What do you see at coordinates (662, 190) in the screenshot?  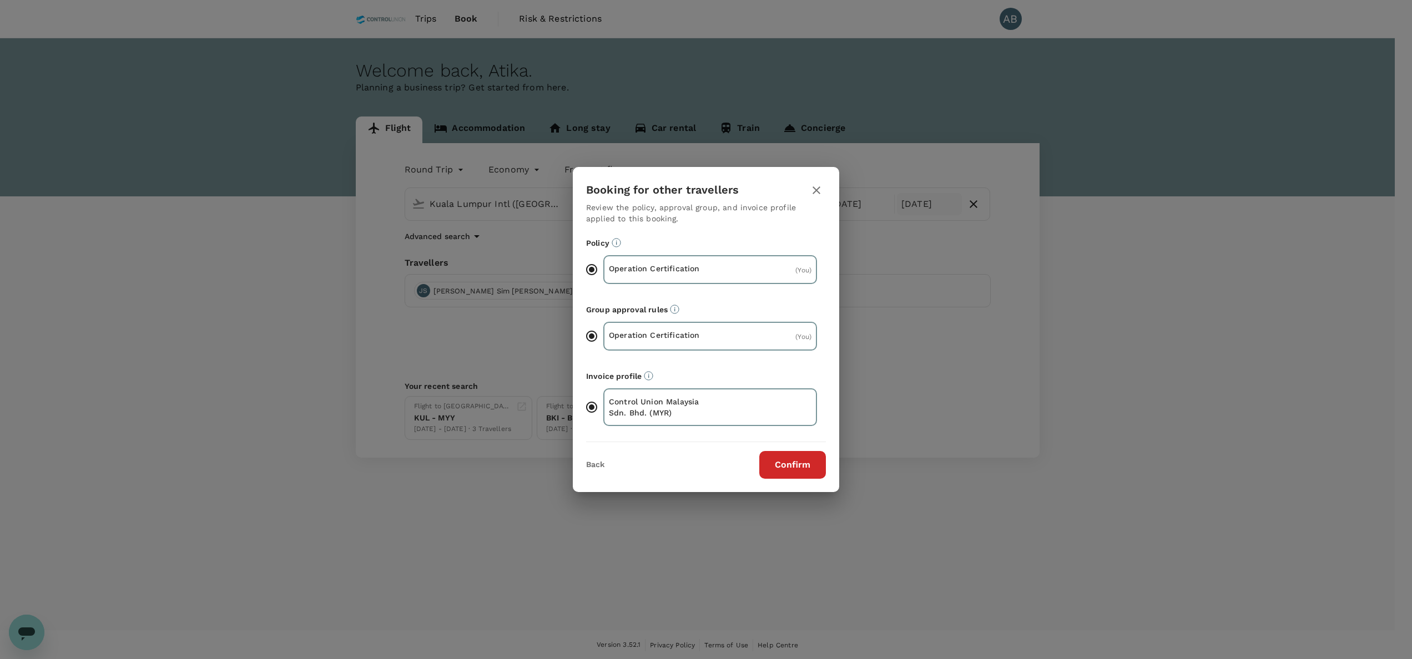 I see `h3: Booking for other travellers` at bounding box center [662, 190].